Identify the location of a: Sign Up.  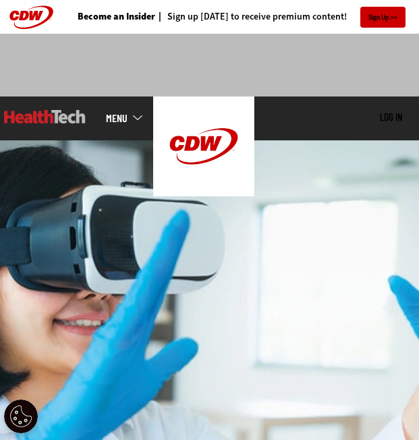
(383, 17).